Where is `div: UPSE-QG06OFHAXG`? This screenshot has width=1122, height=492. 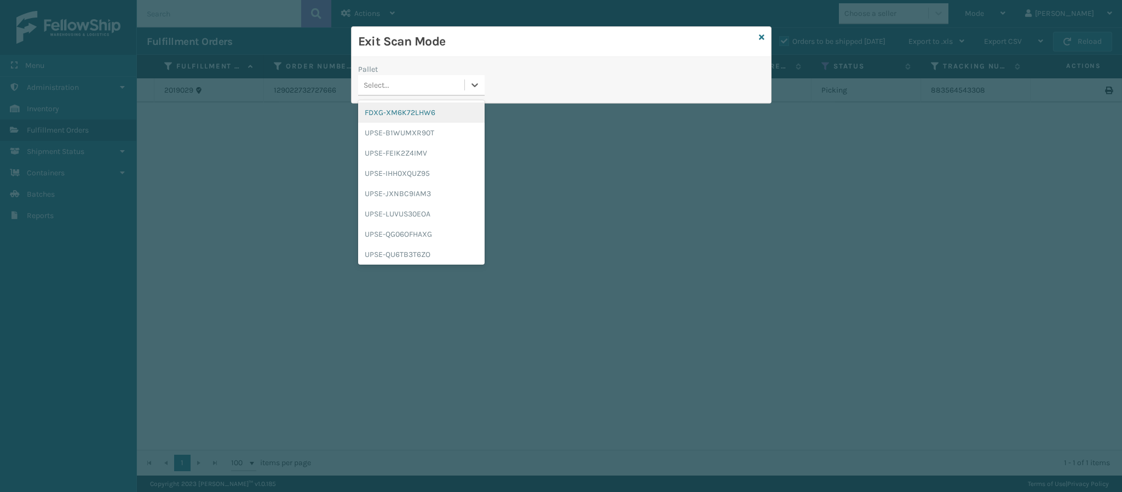
div: UPSE-QG06OFHAXG is located at coordinates (421, 234).